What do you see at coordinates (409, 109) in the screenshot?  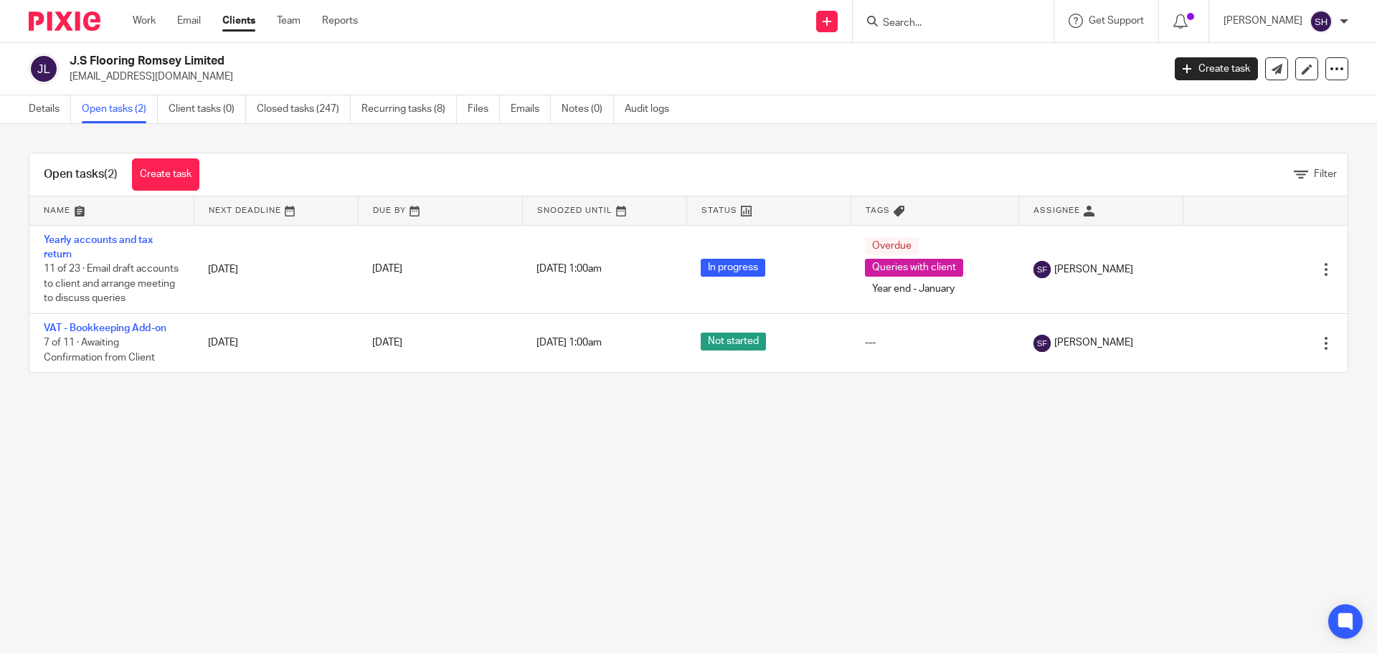 I see `a: Recurring tasks (8)` at bounding box center [409, 109].